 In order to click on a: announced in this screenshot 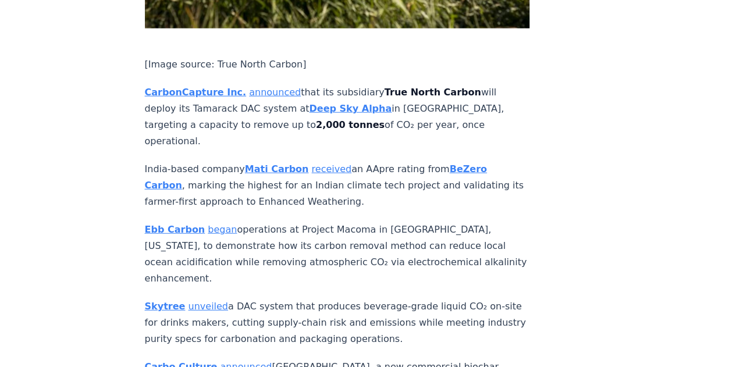, I will do `click(275, 92)`.